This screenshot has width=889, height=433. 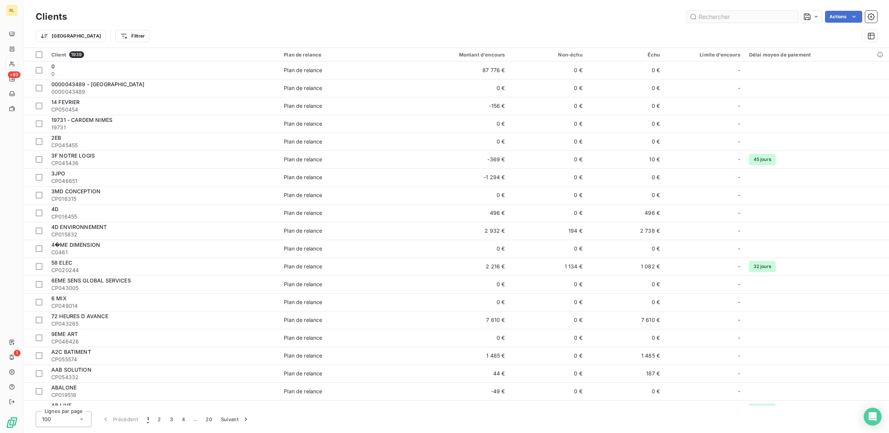 What do you see at coordinates (872, 417) in the screenshot?
I see `div: Open Intercom Messenger` at bounding box center [872, 417].